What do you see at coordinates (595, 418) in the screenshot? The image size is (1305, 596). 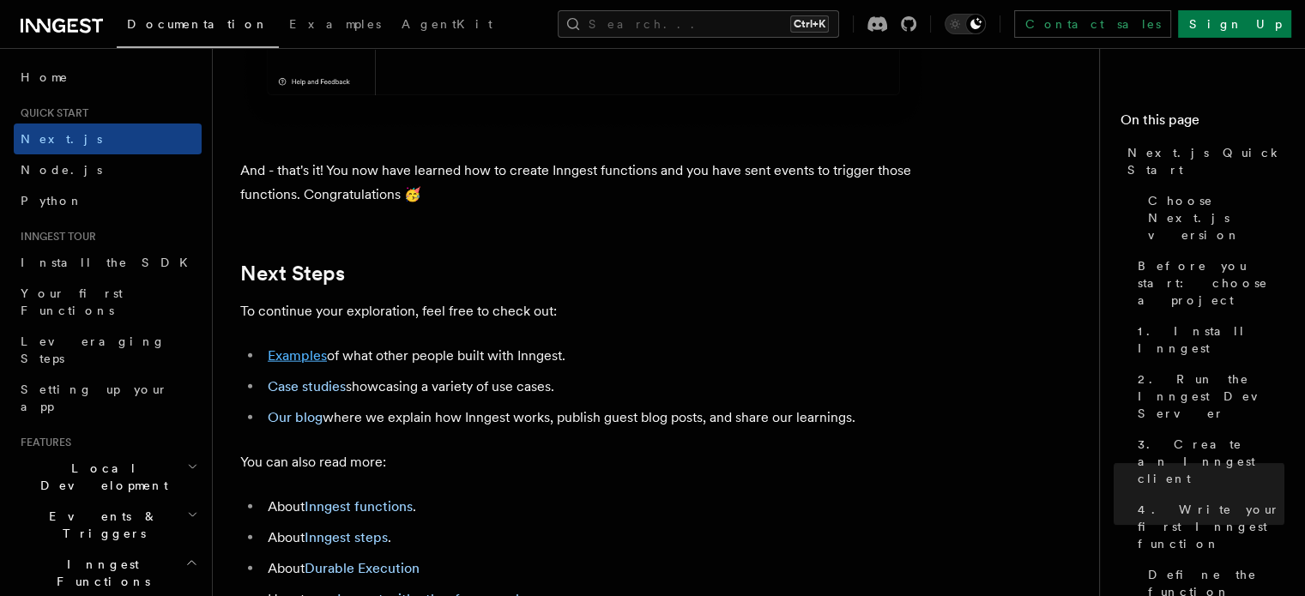 I see `li: where we explain how Inngest works, publish guest blog posts, and share our learnings.` at bounding box center [595, 418].